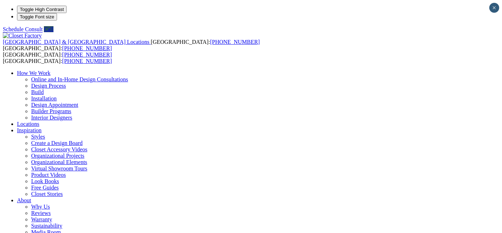  Describe the element at coordinates (59, 149) in the screenshot. I see `a: Closet Accessory Videos` at that location.